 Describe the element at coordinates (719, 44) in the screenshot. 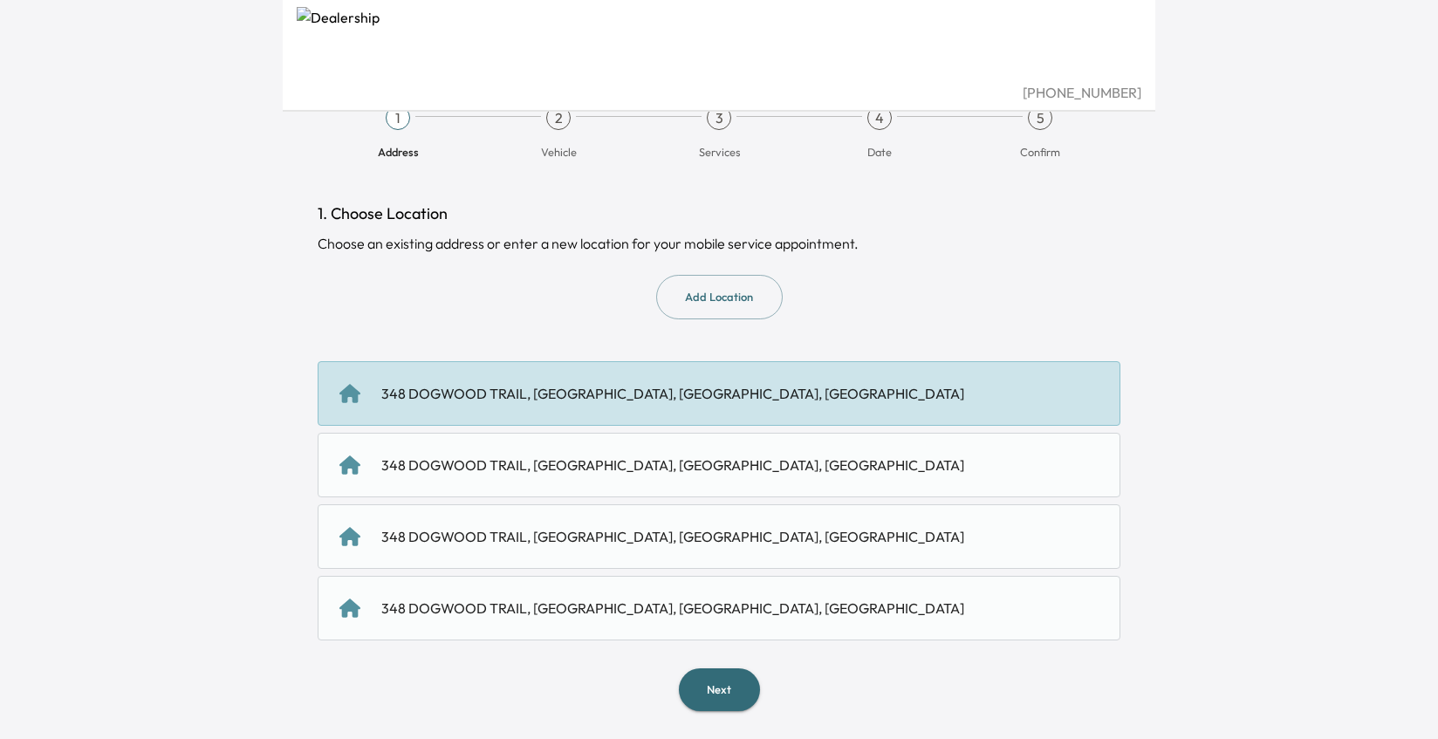

I see `img: Dealership` at that location.